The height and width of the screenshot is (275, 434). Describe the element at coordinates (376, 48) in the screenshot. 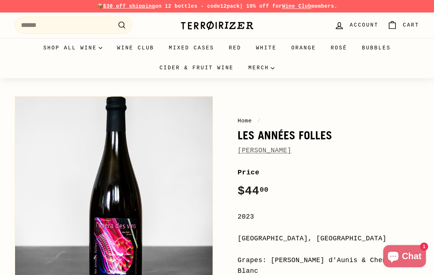

I see `a: Bubbles` at that location.